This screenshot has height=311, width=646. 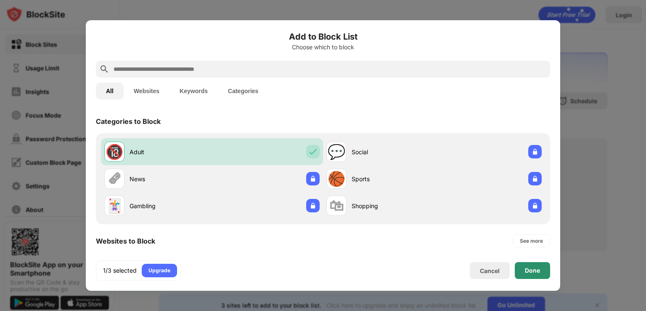 What do you see at coordinates (171, 178) in the screenshot?
I see `div: News` at bounding box center [171, 178].